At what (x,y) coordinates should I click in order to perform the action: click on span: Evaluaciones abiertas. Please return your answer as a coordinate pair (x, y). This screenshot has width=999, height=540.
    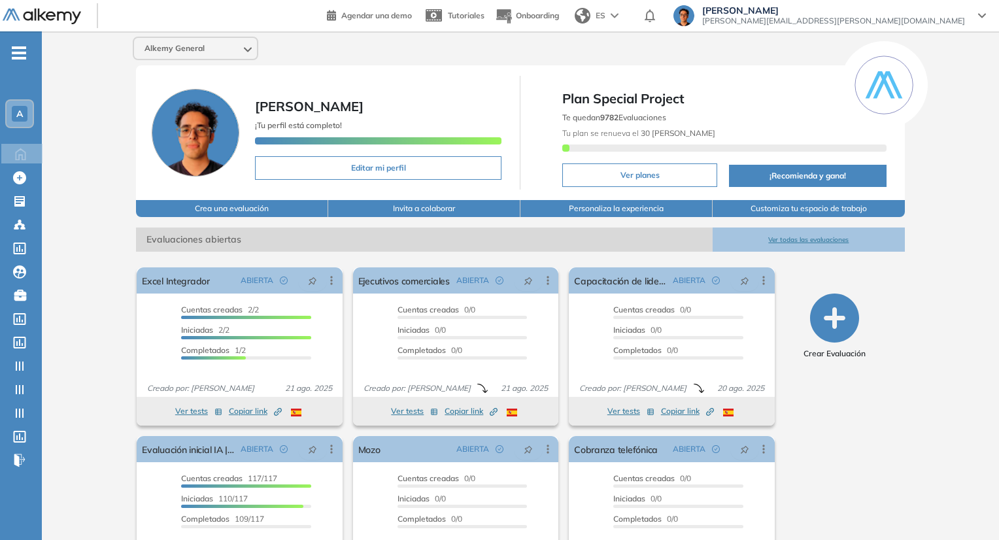
    Looking at the image, I should click on (424, 239).